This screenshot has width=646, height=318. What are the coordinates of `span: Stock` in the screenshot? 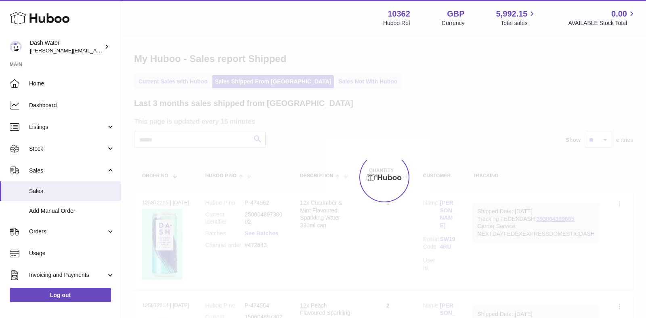 It's located at (67, 149).